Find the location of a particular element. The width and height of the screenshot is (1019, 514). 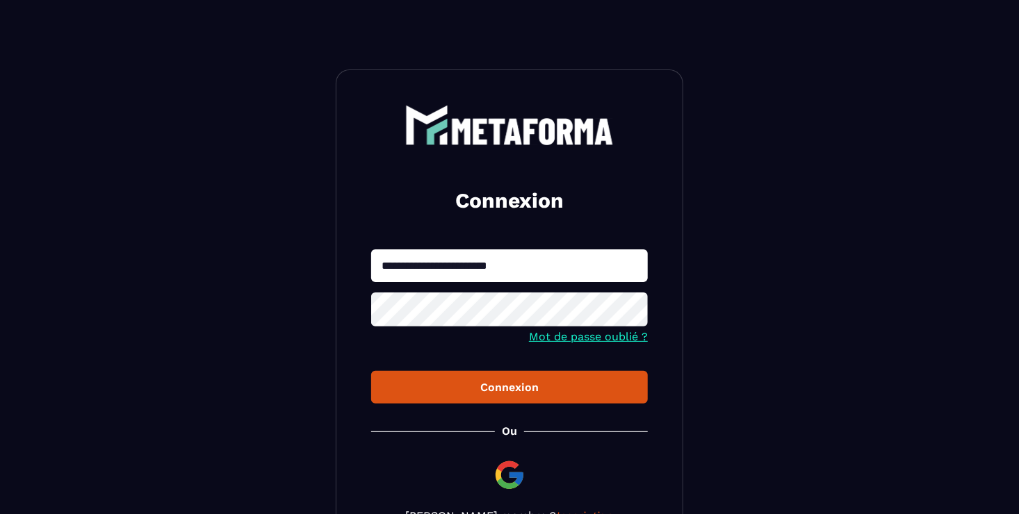

p: Ou is located at coordinates (510, 431).